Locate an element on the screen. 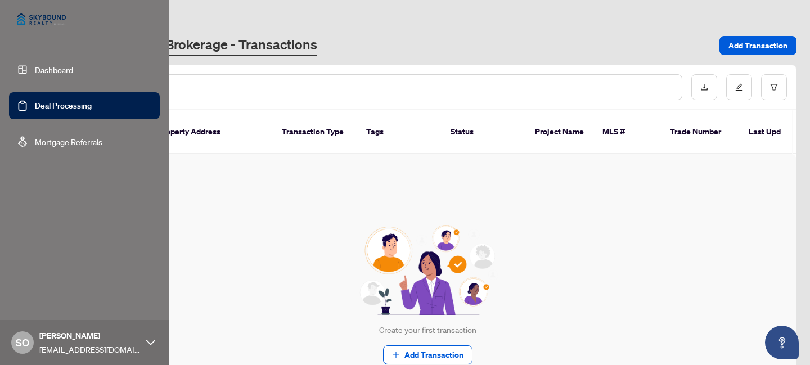 The height and width of the screenshot is (365, 810). a: Dashboard is located at coordinates (54, 70).